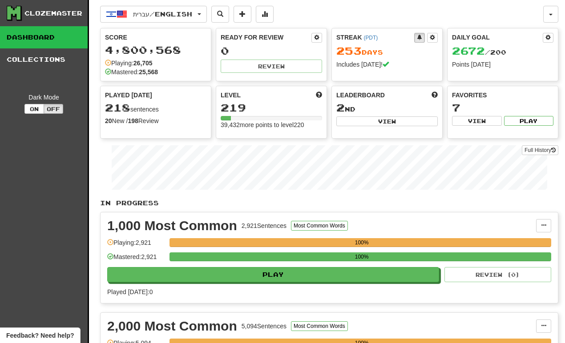 This screenshot has width=565, height=343. Describe the element at coordinates (265, 14) in the screenshot. I see `button: More stats` at that location.